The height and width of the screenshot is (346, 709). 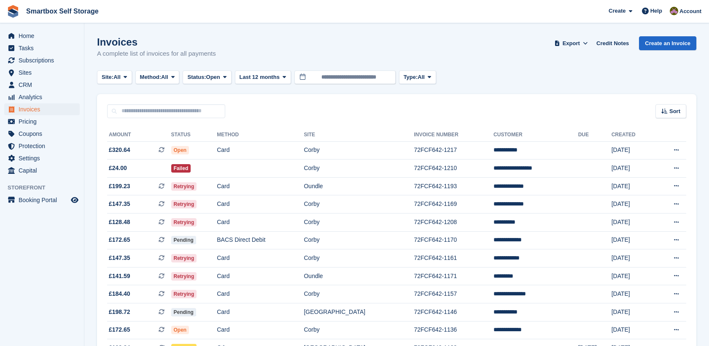 What do you see at coordinates (119, 150) in the screenshot?
I see `span: £320.64` at bounding box center [119, 150].